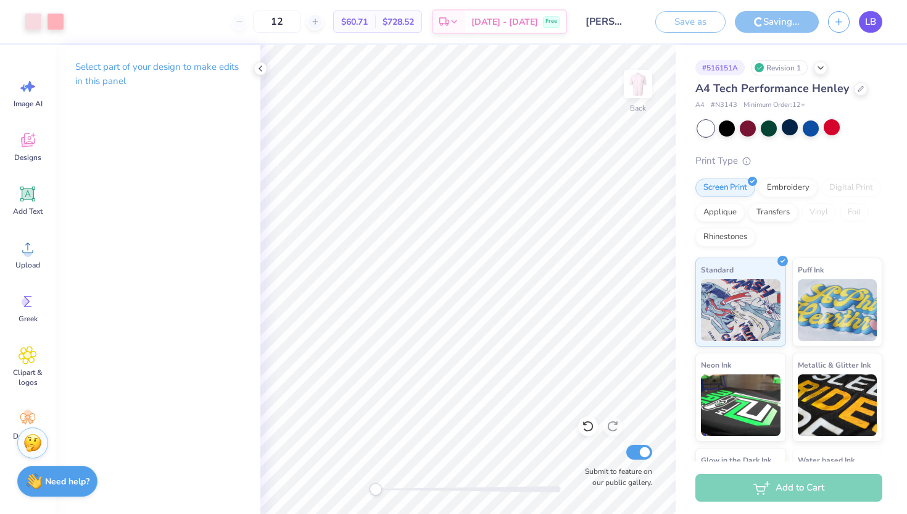 Image resolution: width=907 pixels, height=514 pixels. I want to click on span: $60.71, so click(354, 22).